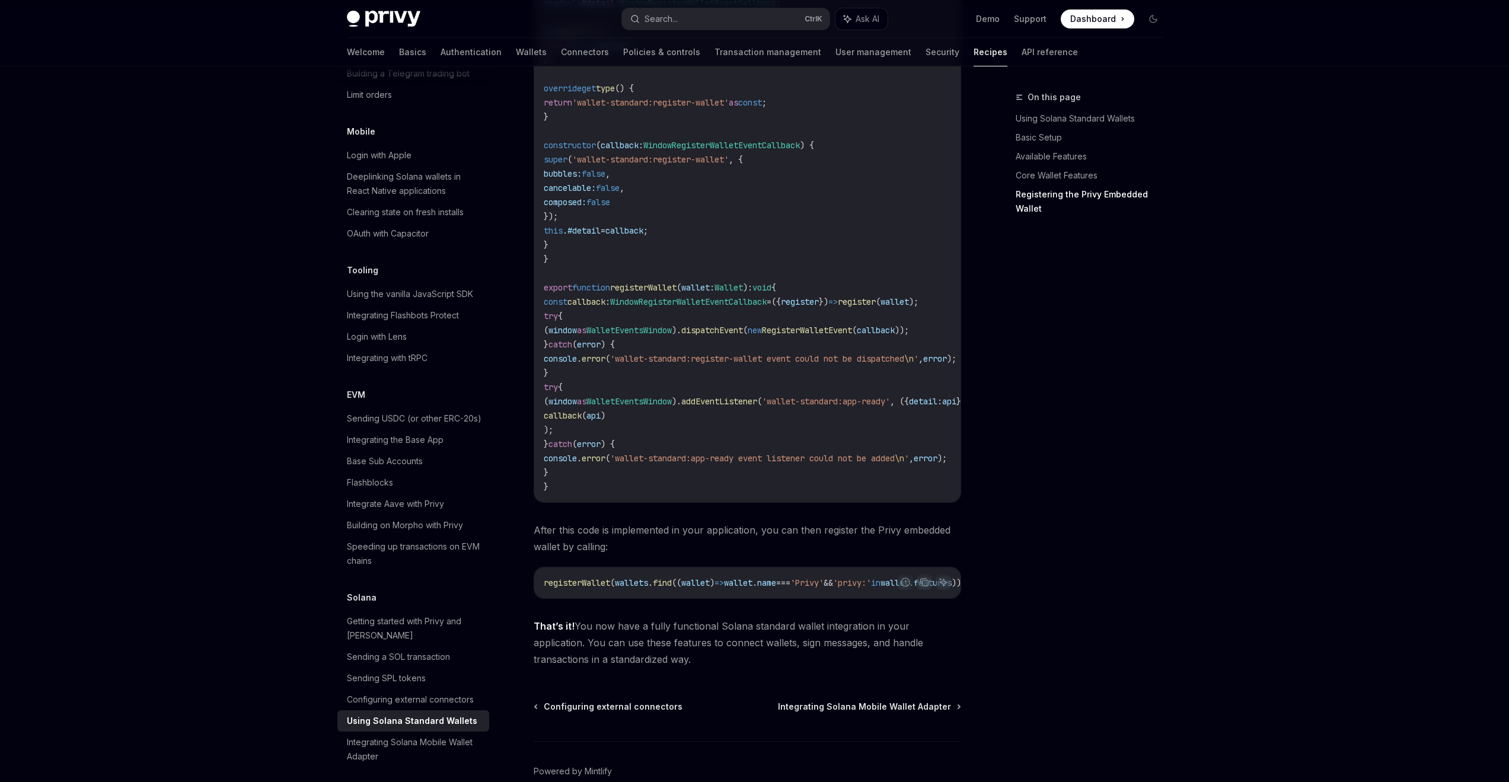 The image size is (1509, 782). I want to click on span: \n, so click(909, 359).